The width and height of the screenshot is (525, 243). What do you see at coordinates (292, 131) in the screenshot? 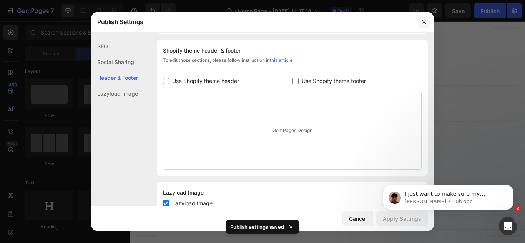
I see `div: GemPages Design` at bounding box center [292, 131].